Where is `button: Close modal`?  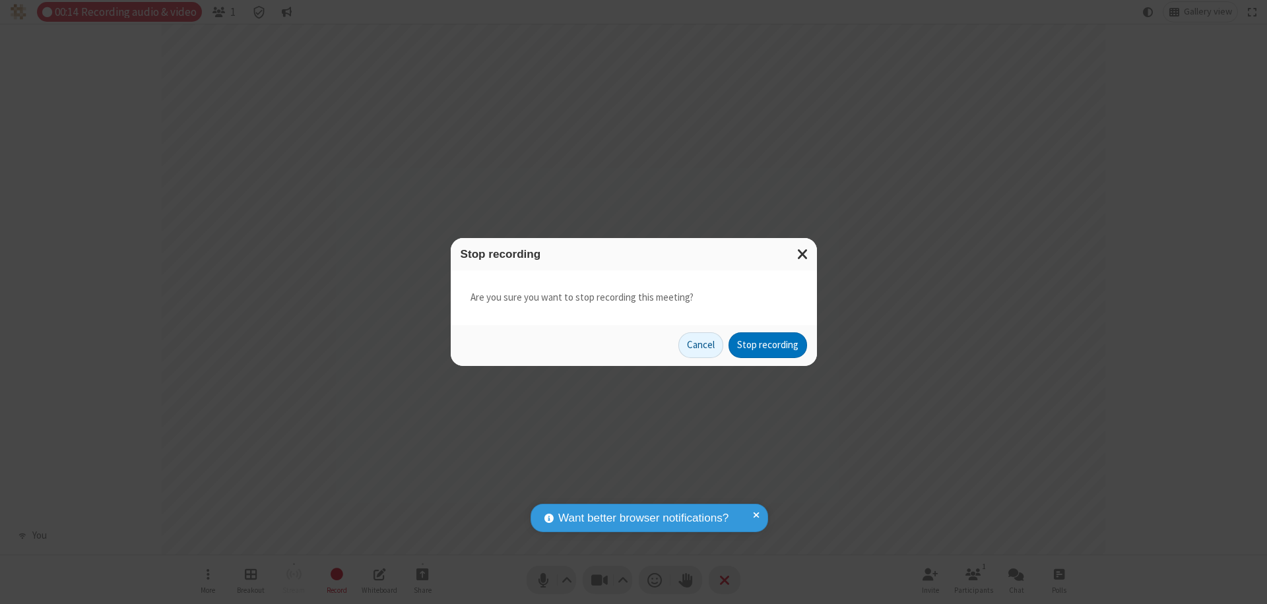
button: Close modal is located at coordinates (803, 254).